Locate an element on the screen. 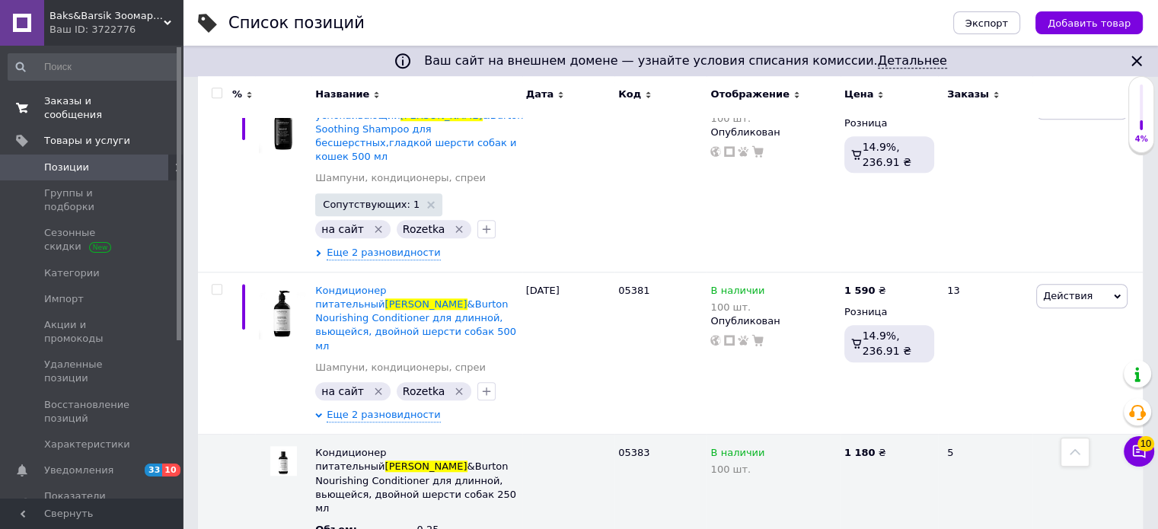 The width and height of the screenshot is (1158, 529). span: 33 is located at coordinates (153, 470).